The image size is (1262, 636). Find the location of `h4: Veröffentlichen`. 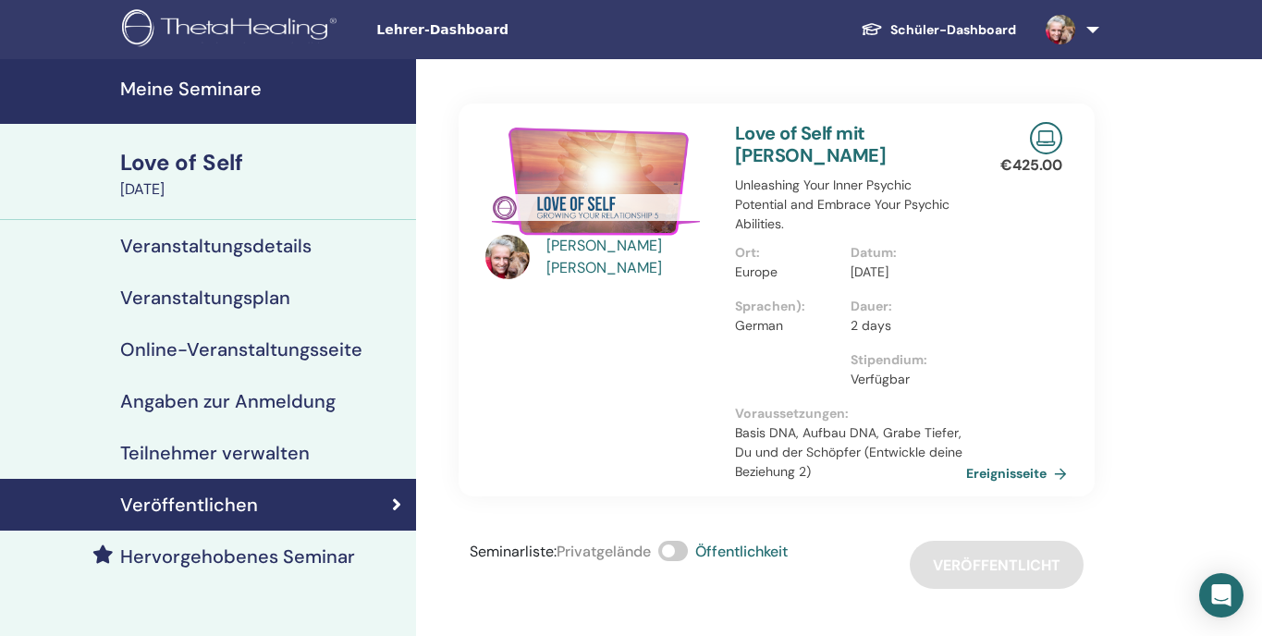

h4: Veröffentlichen is located at coordinates (189, 505).